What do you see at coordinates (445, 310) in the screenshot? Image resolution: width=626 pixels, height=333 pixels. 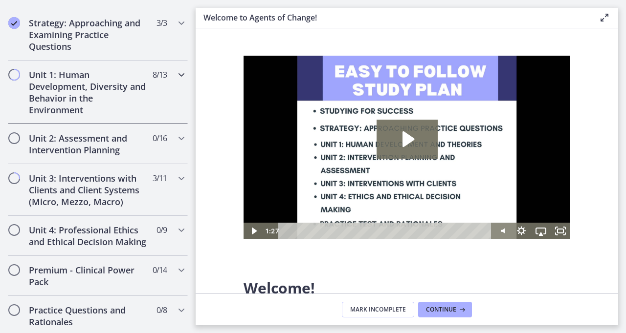 I see `button: Continue` at bounding box center [445, 310].